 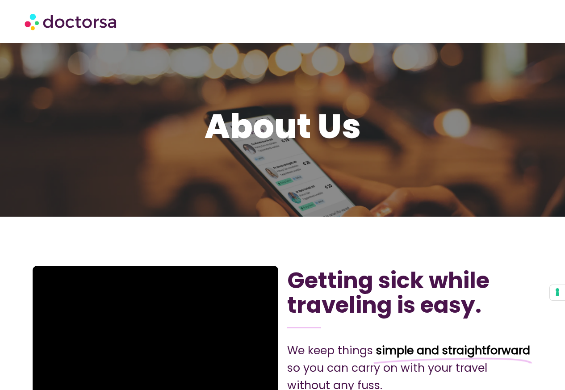 I want to click on span: simple and straightforward, so click(x=453, y=350).